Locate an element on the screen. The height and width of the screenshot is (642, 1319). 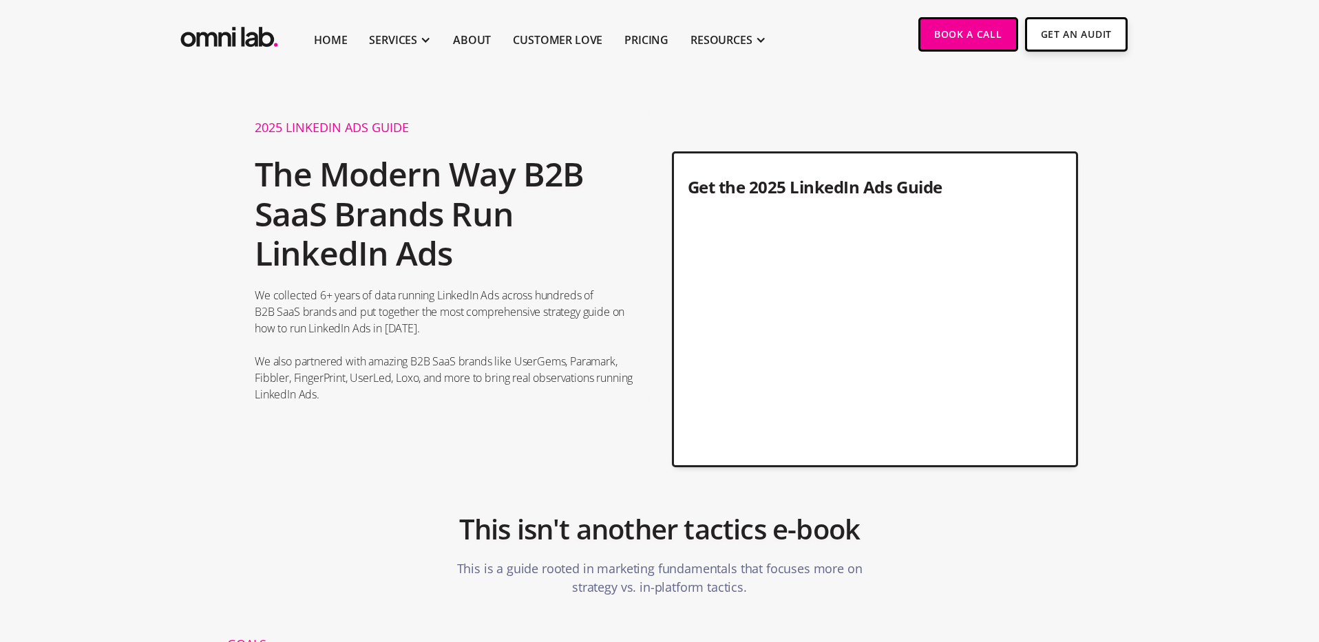
h2: The Modern Way B2B SaaS Brands Run LinkedIn Ads is located at coordinates (444, 213).